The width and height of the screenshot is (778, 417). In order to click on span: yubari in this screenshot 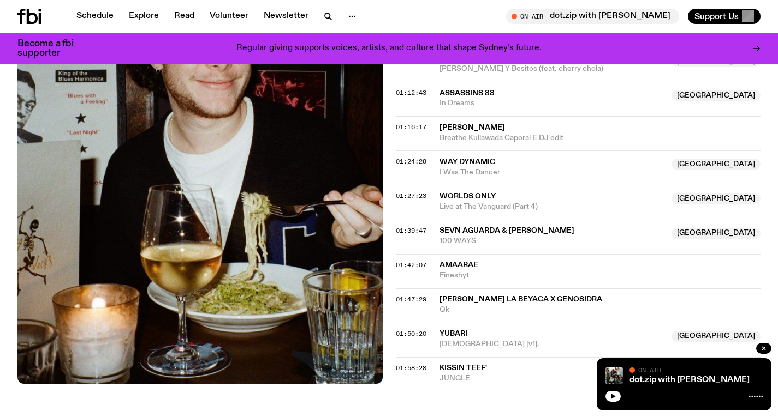, I will do `click(453, 334)`.